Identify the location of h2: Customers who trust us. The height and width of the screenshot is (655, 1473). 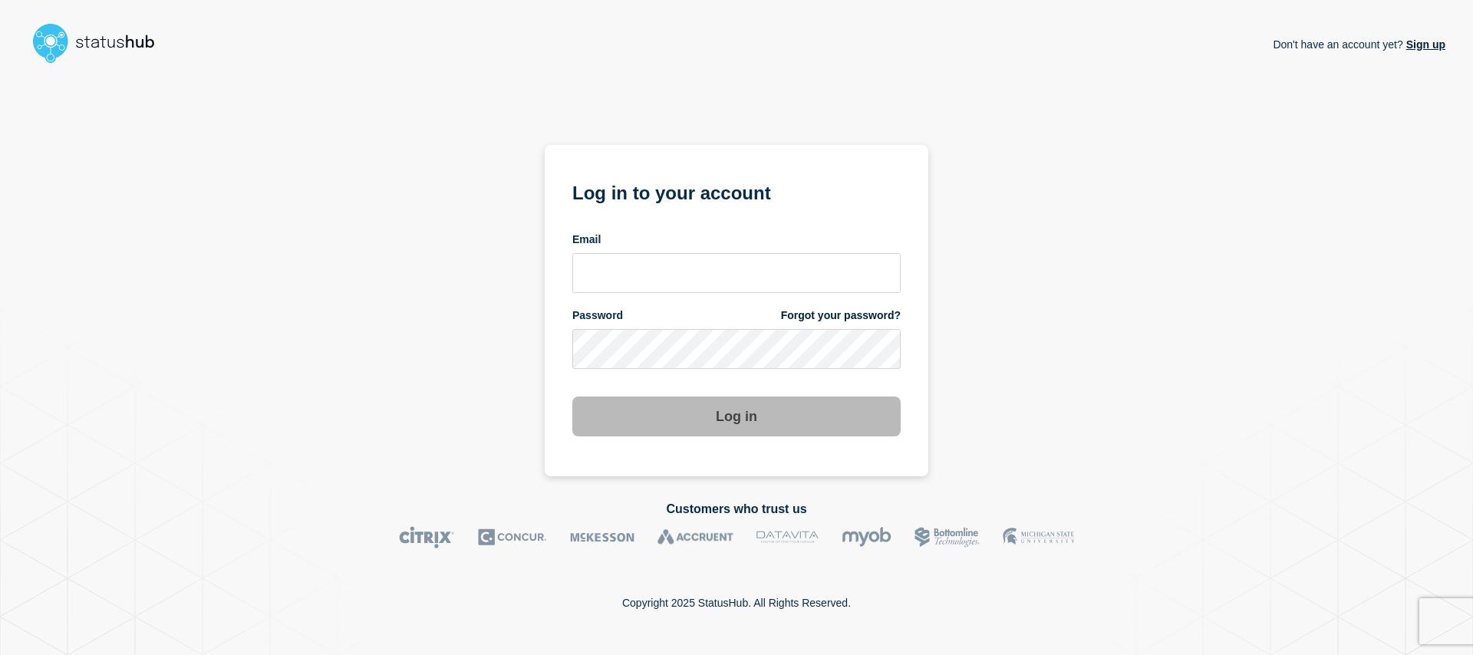
(736, 509).